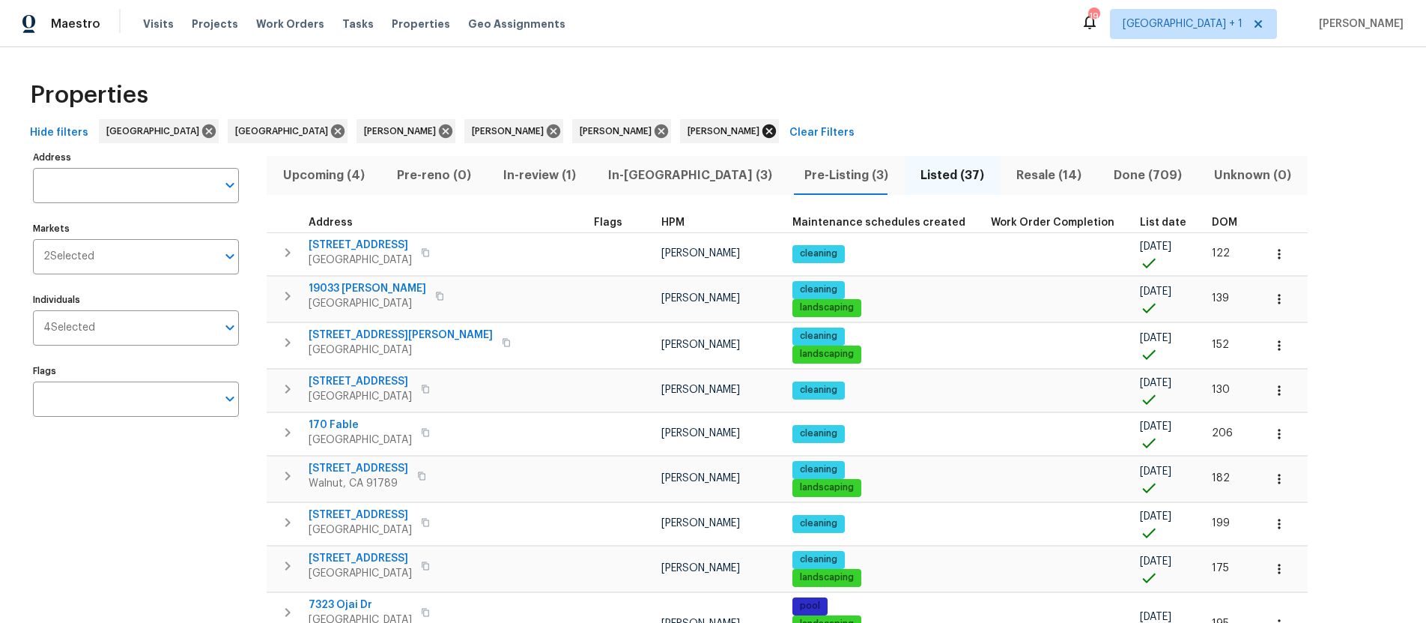 The image size is (1426, 623). What do you see at coordinates (76, 24) in the screenshot?
I see `span: Maestro` at bounding box center [76, 24].